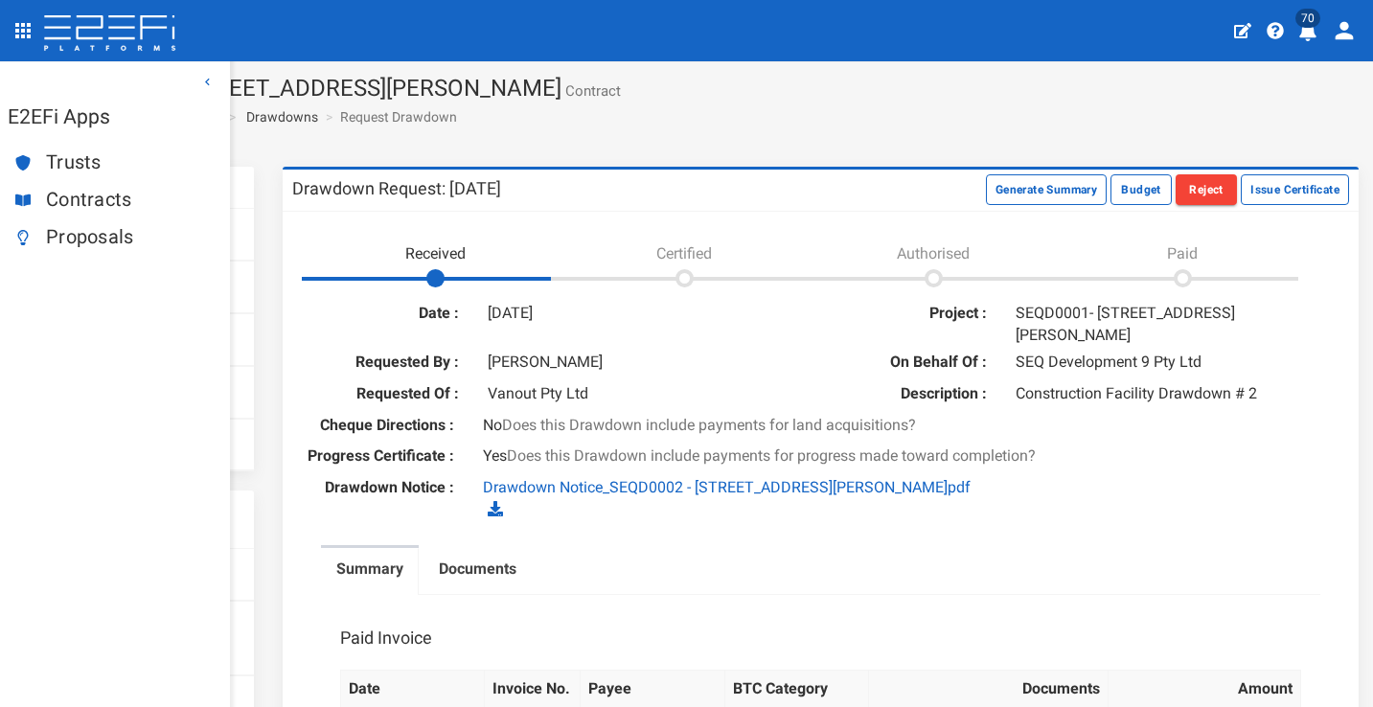  What do you see at coordinates (1168, 362) in the screenshot?
I see `div: SEQ Development 9 Pty Ltd` at bounding box center [1168, 362].